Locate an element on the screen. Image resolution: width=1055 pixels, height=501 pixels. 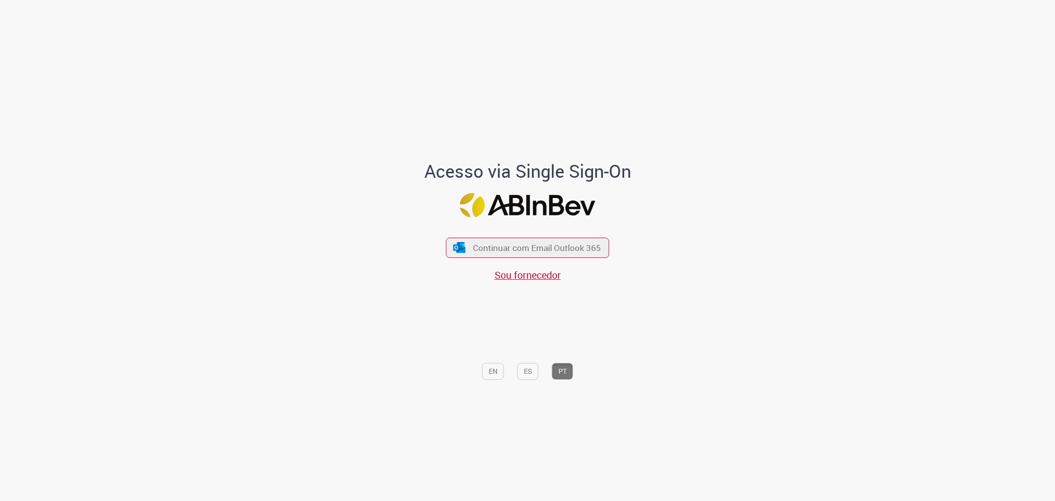
span: Sou fornecedor is located at coordinates (528, 275).